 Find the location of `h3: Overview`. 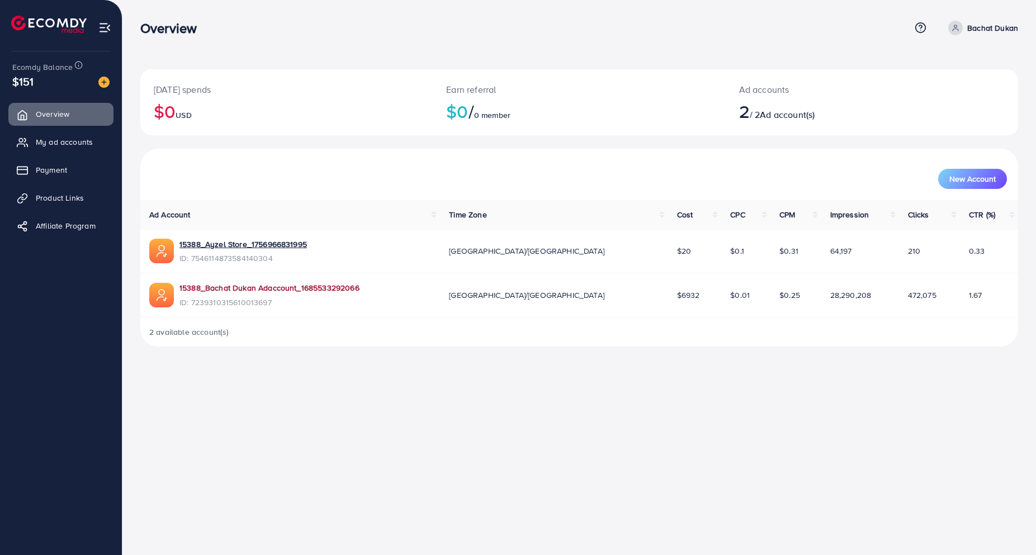

h3: Overview is located at coordinates (173, 28).